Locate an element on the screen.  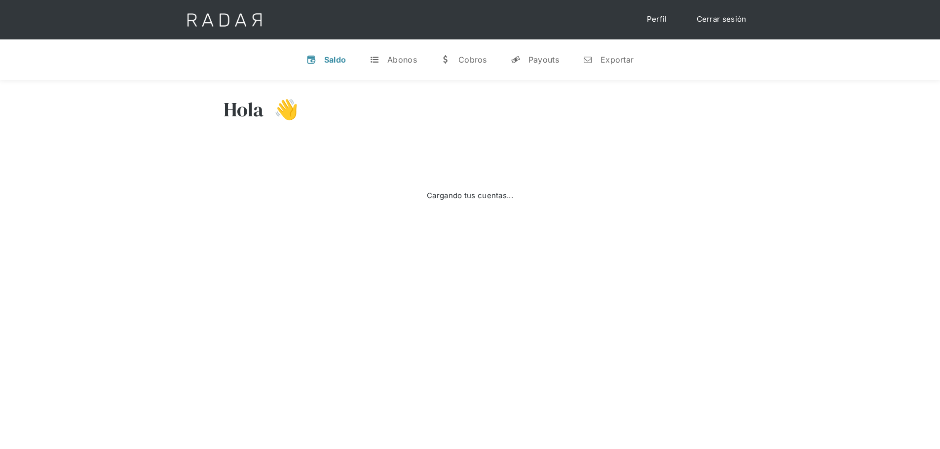
div: t is located at coordinates (374, 60).